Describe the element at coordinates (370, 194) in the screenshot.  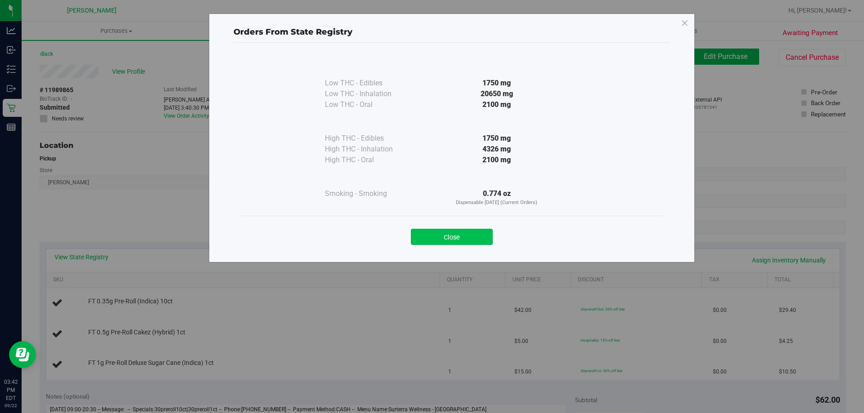
I see `div: Smoking - Smoking` at that location.